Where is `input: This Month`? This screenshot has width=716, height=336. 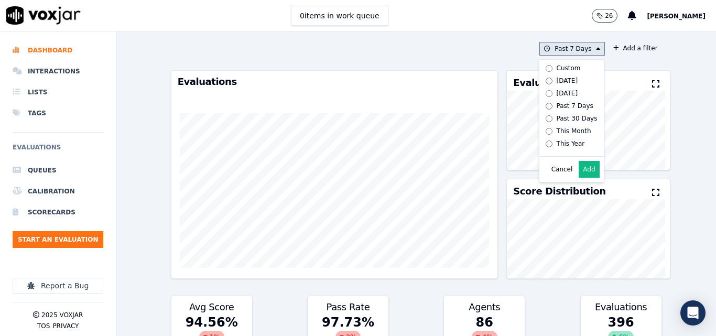 input: This Month is located at coordinates (548, 131).